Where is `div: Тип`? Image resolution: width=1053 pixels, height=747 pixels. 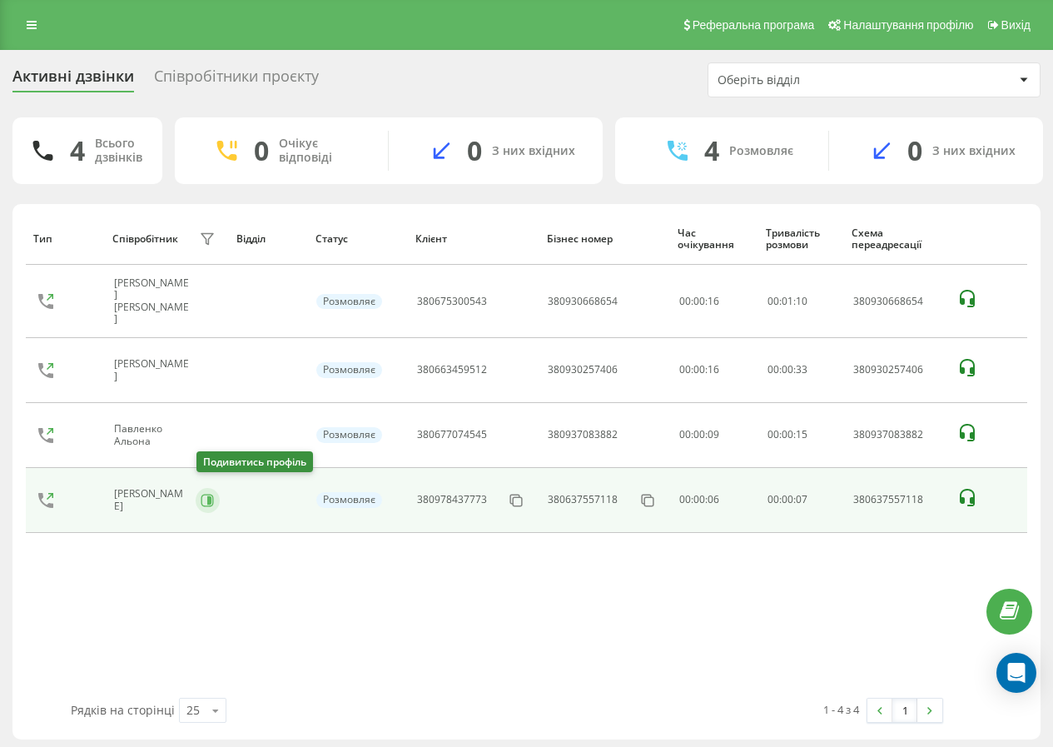 div: Тип is located at coordinates (65, 239).